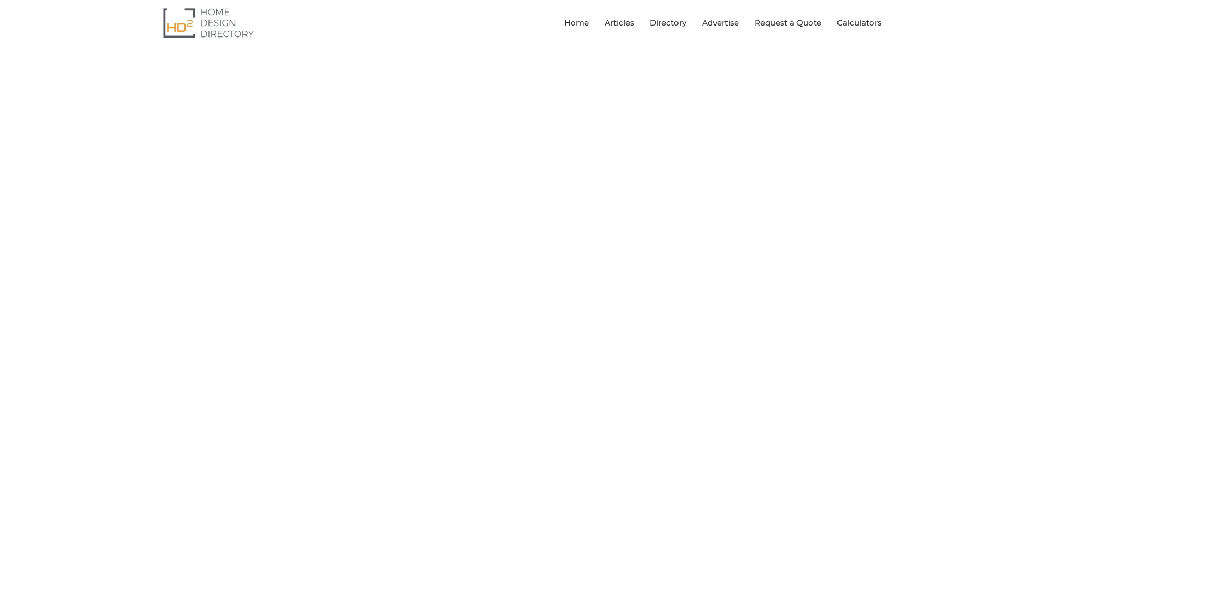  What do you see at coordinates (668, 23) in the screenshot?
I see `a: Directory` at bounding box center [668, 23].